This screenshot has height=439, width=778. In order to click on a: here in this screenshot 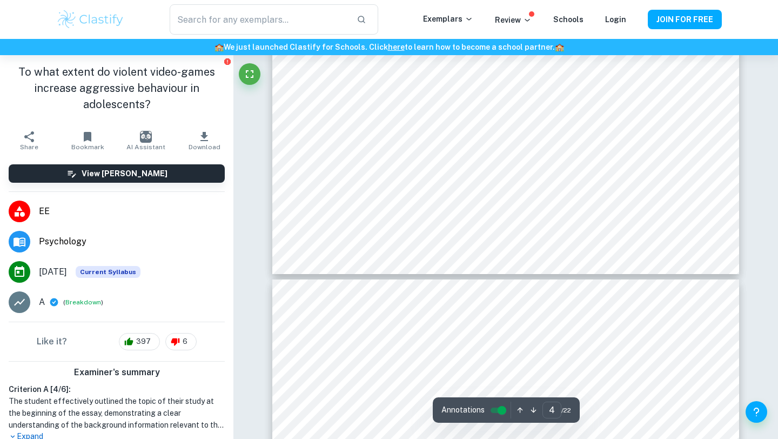, I will do `click(396, 47)`.